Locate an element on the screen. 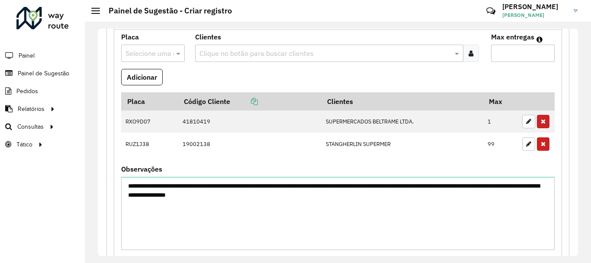 The width and height of the screenshot is (591, 263). span: Relatórios is located at coordinates (31, 109).